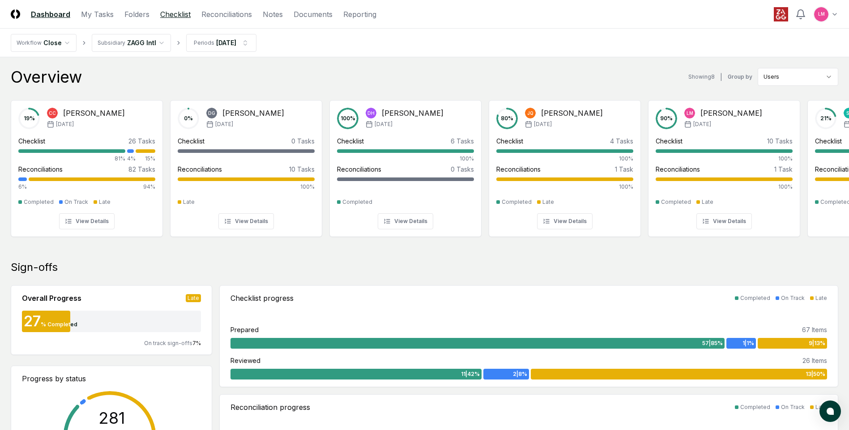 The width and height of the screenshot is (849, 430). I want to click on label: Group by, so click(740, 77).